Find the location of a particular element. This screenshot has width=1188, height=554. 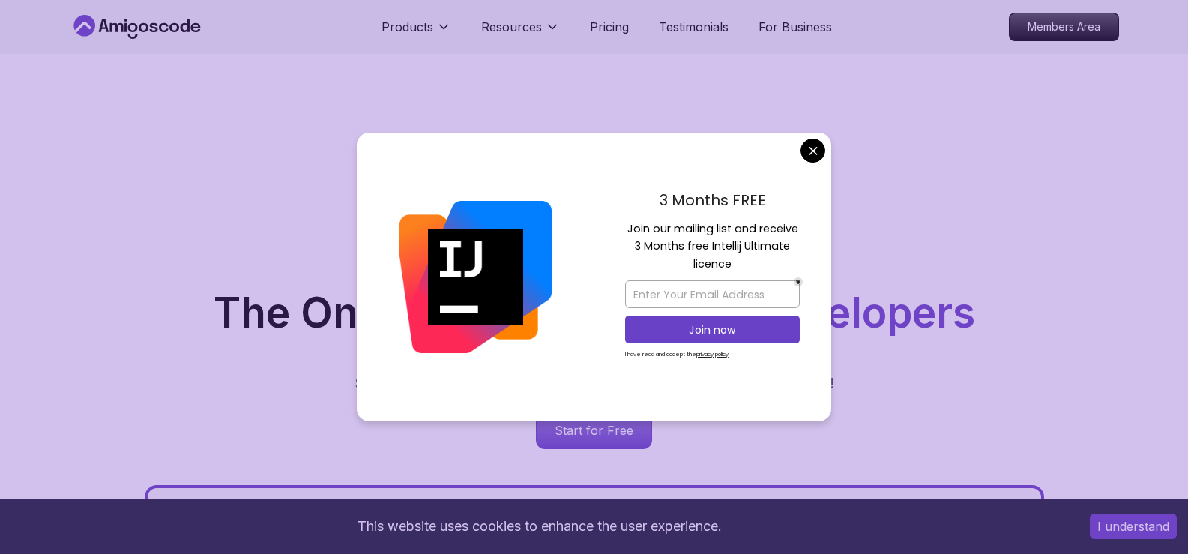

button: Accept cookies is located at coordinates (1134, 526).